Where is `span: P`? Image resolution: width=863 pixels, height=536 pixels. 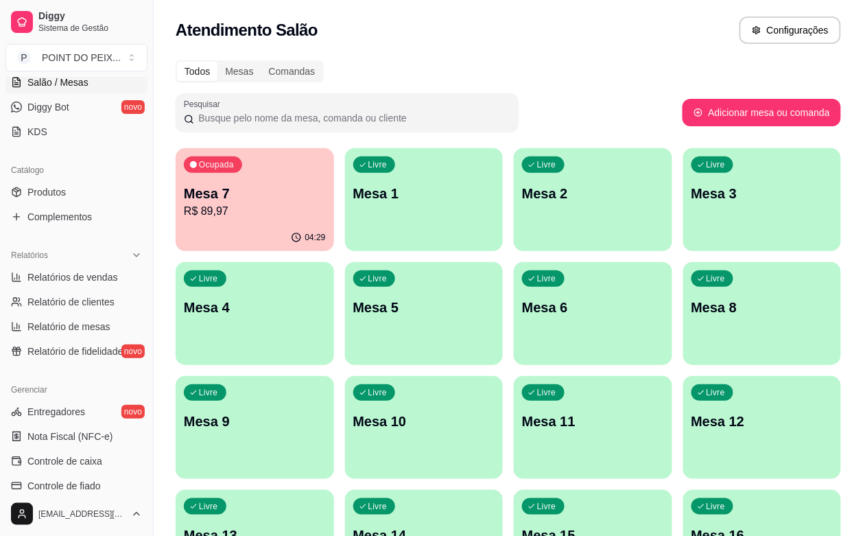 span: P is located at coordinates (24, 58).